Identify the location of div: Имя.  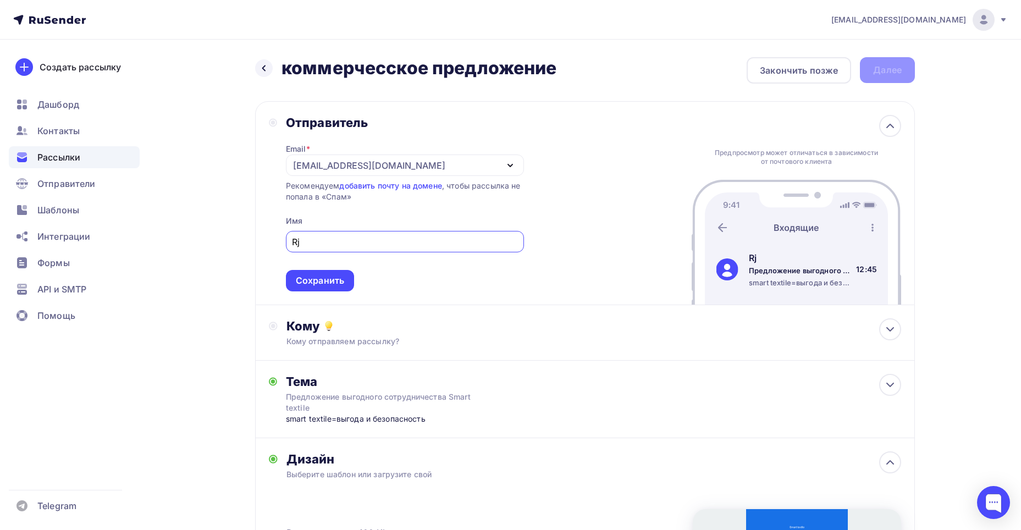
(294, 221).